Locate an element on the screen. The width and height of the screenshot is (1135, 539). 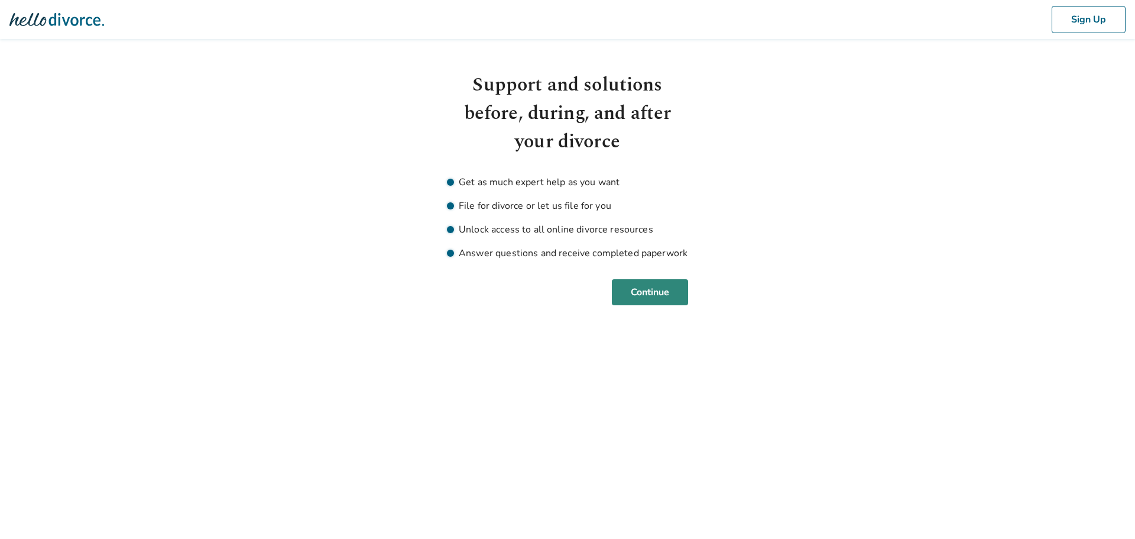
img: Hello Divorce Logo is located at coordinates (57, 20).